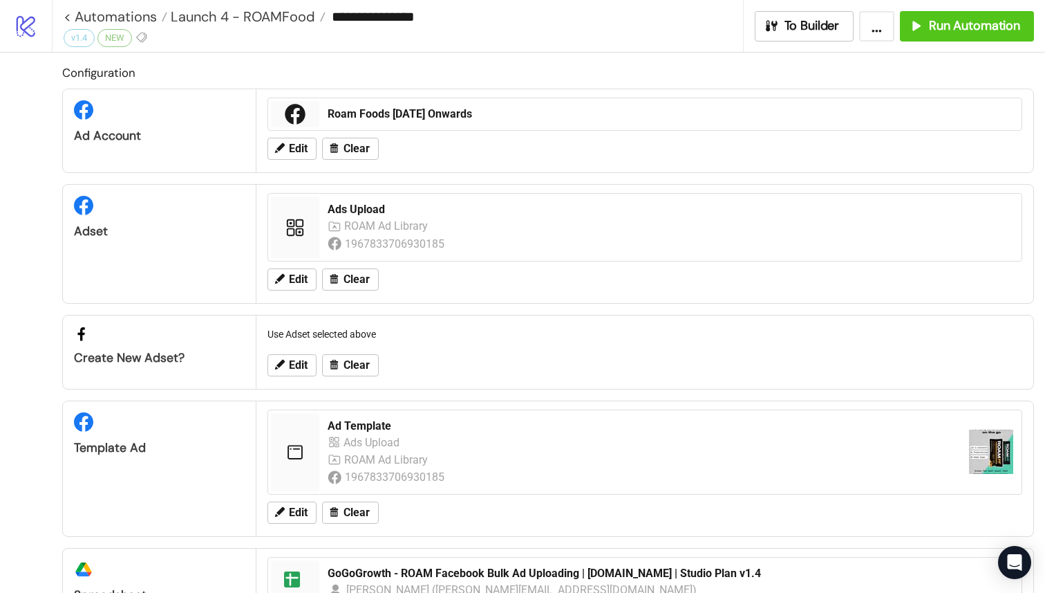 This screenshot has height=593, width=1045. What do you see at coordinates (246, 17) in the screenshot?
I see `a: Launch 4 - ROAMFood` at bounding box center [246, 17].